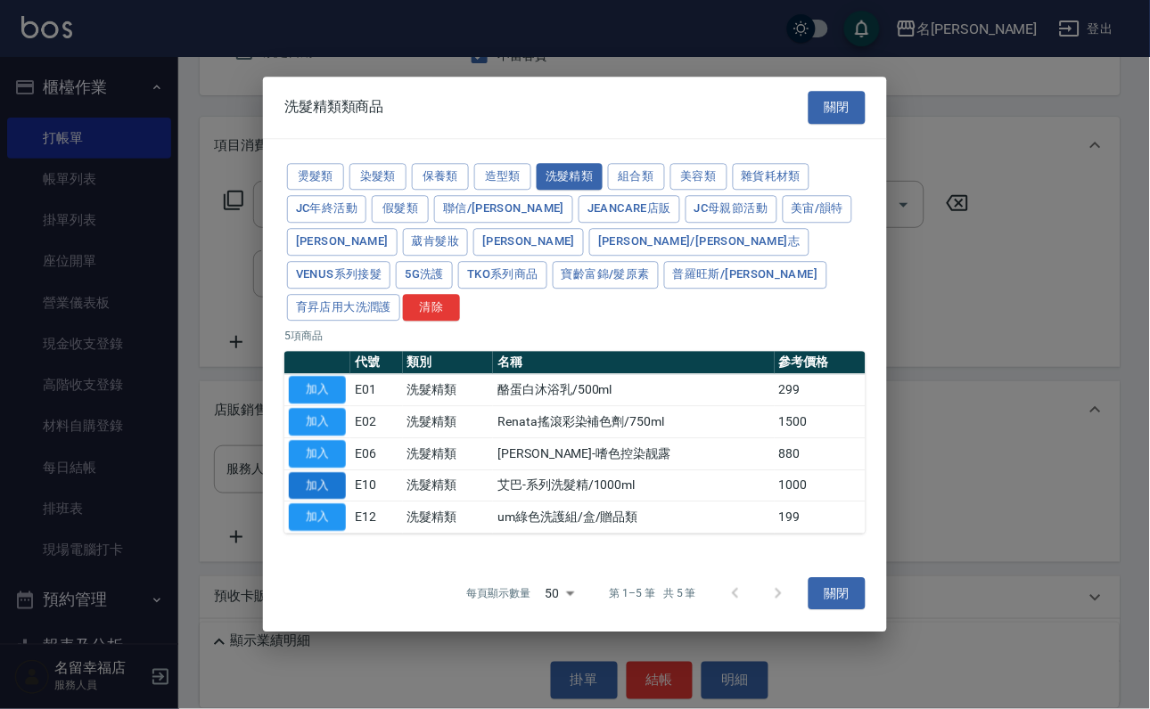 The height and width of the screenshot is (709, 1150). I want to click on button: 雜貨耗材類, so click(771, 176).